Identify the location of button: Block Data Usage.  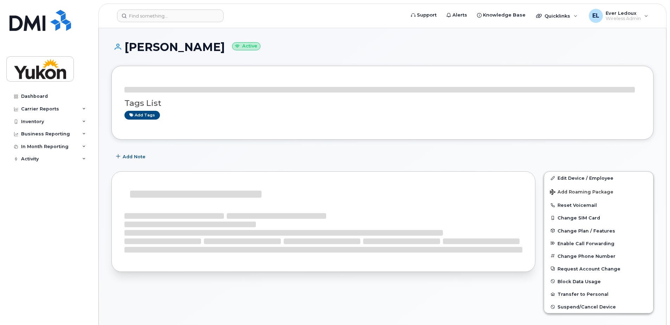
(599, 281).